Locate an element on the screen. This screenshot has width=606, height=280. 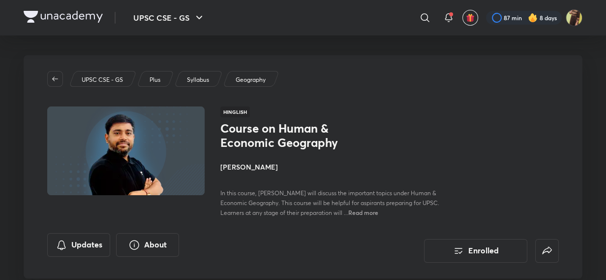
p: Plus is located at coordinates (155, 80).